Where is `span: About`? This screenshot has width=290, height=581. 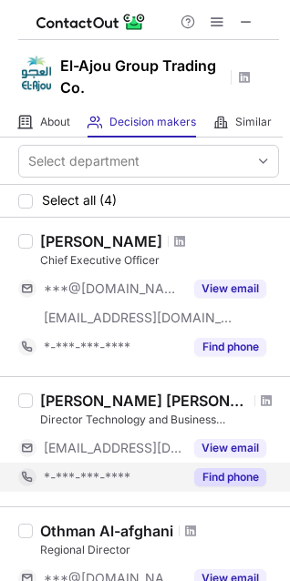
span: About is located at coordinates (55, 122).